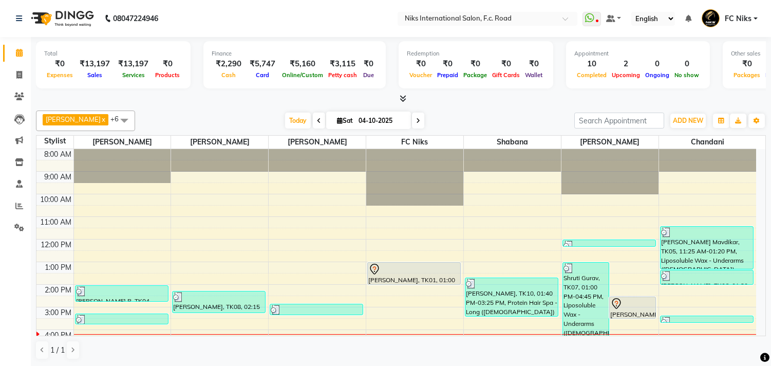  Describe the element at coordinates (447, 75) in the screenshot. I see `span: Prepaid` at that location.